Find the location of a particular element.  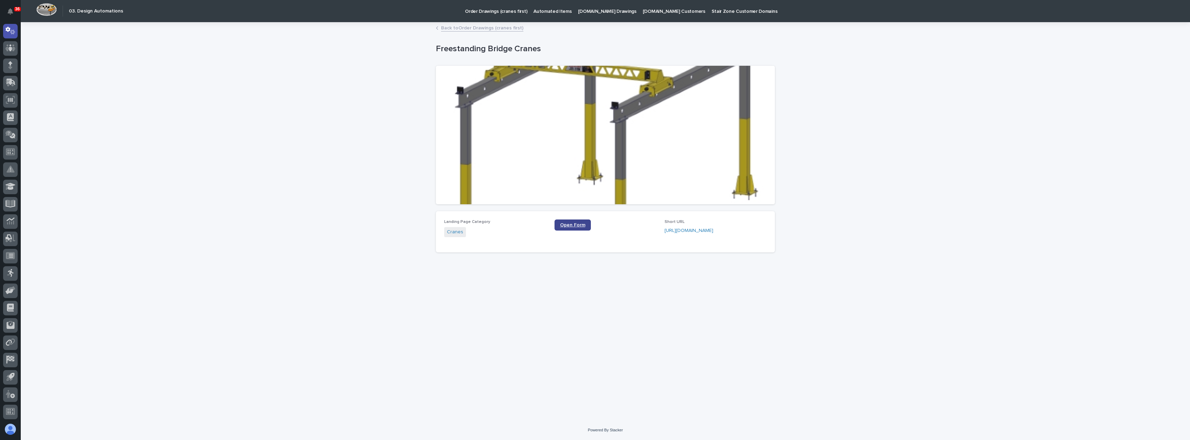

a: Open Form is located at coordinates (573, 225).